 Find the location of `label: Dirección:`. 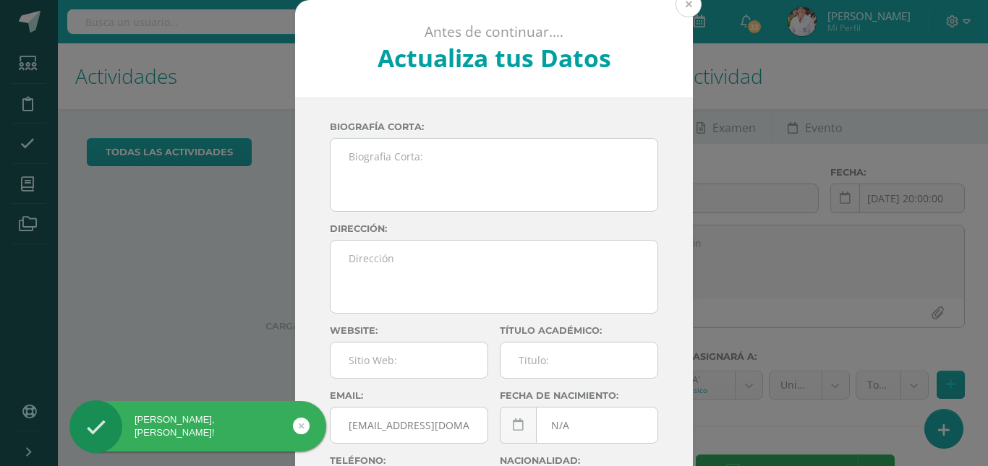

label: Dirección: is located at coordinates (494, 228).